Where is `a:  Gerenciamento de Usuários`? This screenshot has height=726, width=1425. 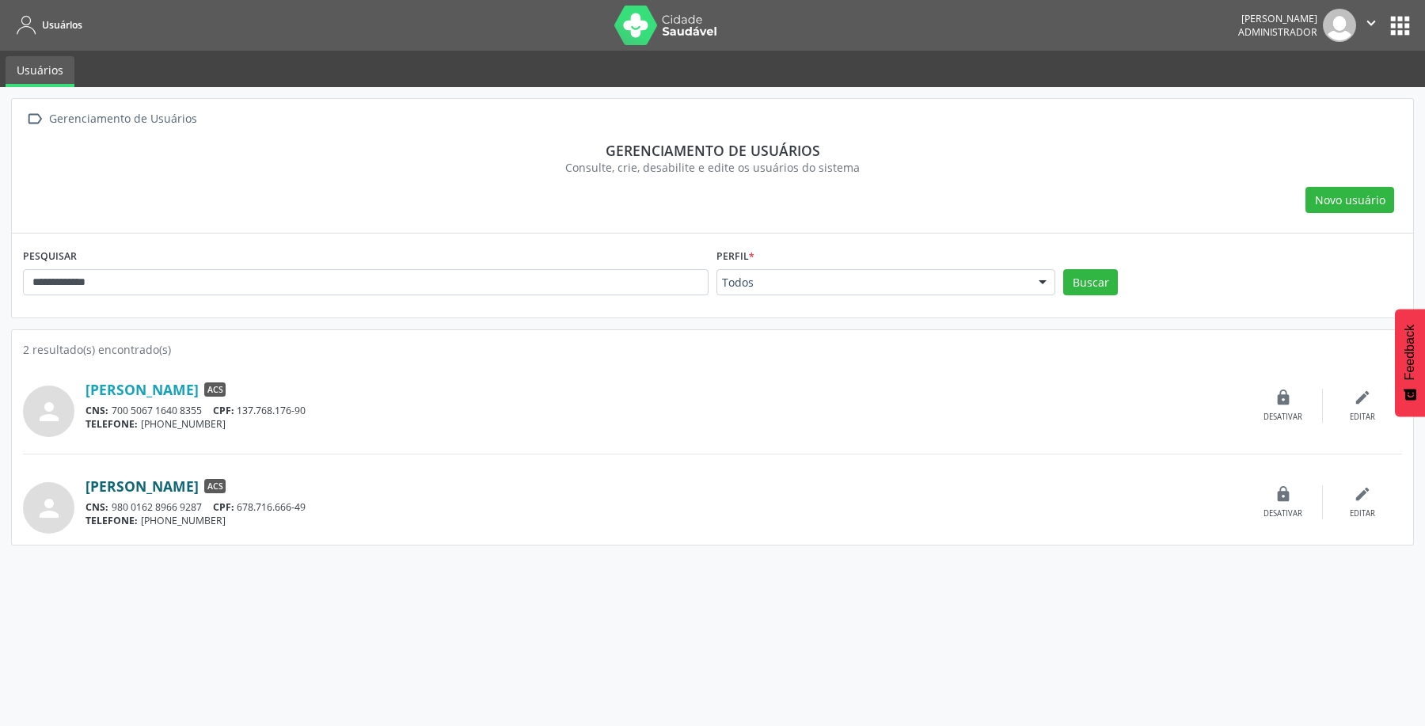 a:  Gerenciamento de Usuários is located at coordinates (111, 119).